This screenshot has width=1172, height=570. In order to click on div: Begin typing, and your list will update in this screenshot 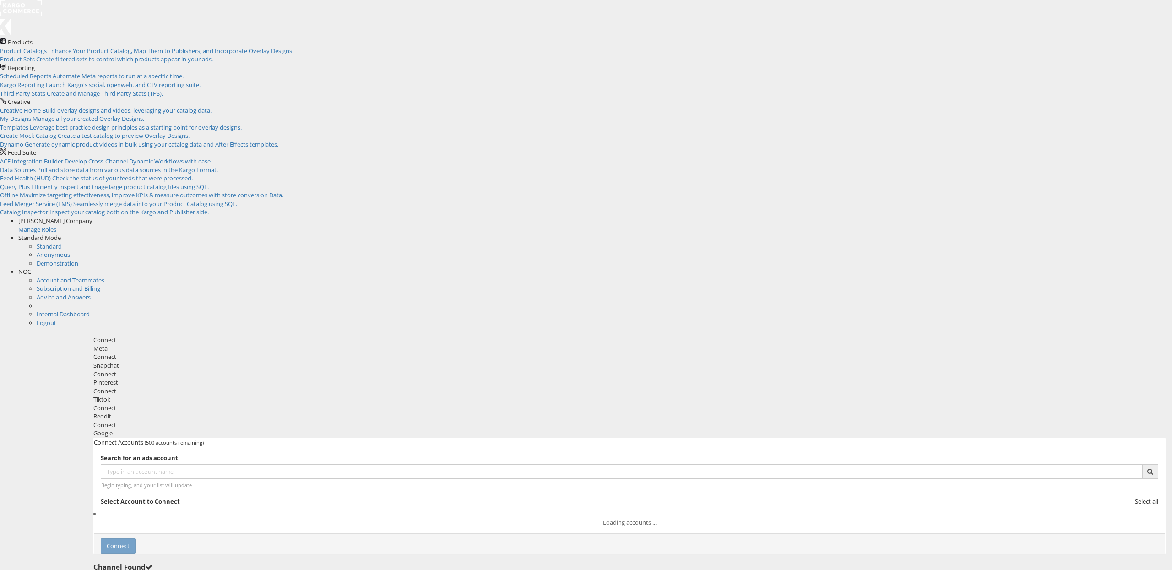, I will do `click(629, 485)`.